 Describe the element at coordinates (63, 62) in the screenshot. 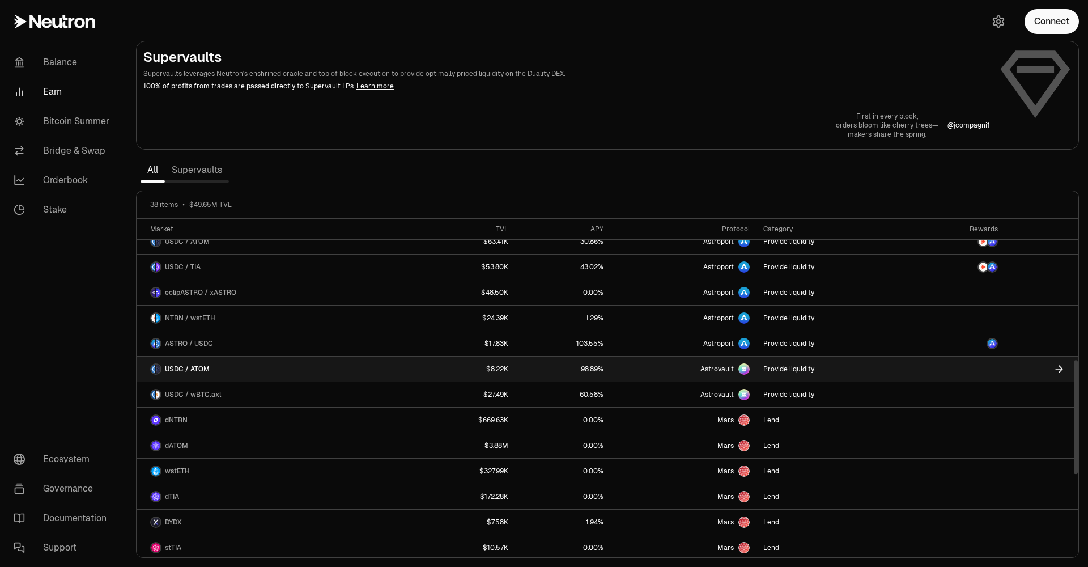

I see `a: Balance` at that location.